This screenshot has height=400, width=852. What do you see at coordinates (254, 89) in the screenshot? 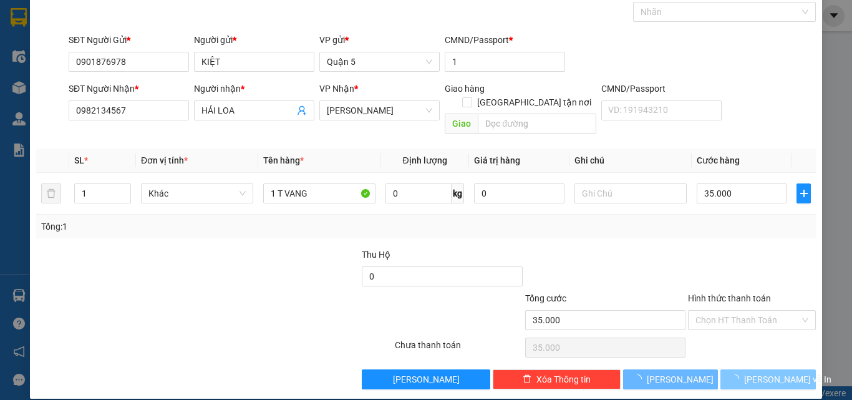
I see `div: Người nhận` at bounding box center [254, 89].